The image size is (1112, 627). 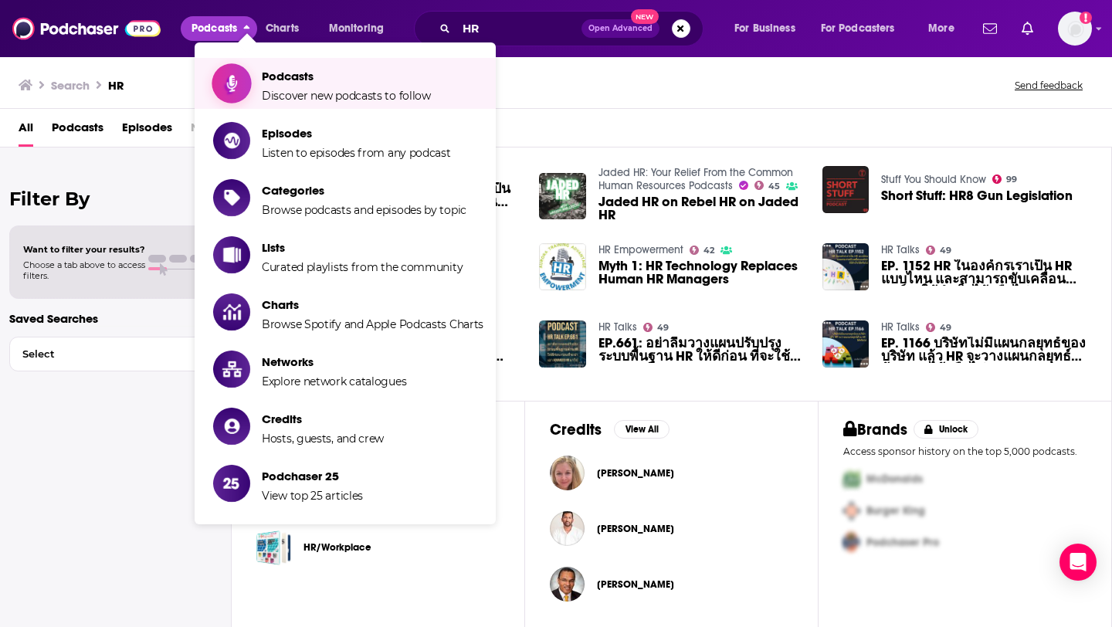 What do you see at coordinates (895, 479) in the screenshot?
I see `span: McDonalds` at bounding box center [895, 479].